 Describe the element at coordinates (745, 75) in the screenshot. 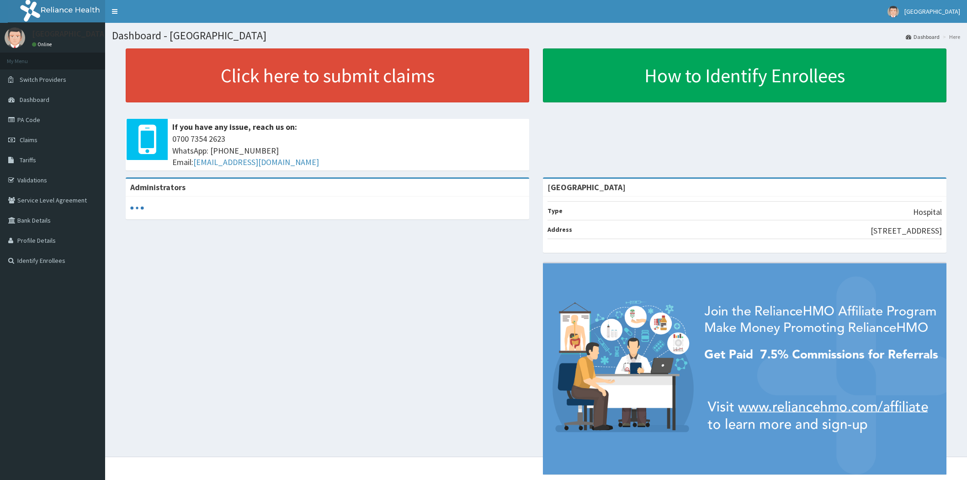

I see `a: How to Identify Enrollees` at that location.